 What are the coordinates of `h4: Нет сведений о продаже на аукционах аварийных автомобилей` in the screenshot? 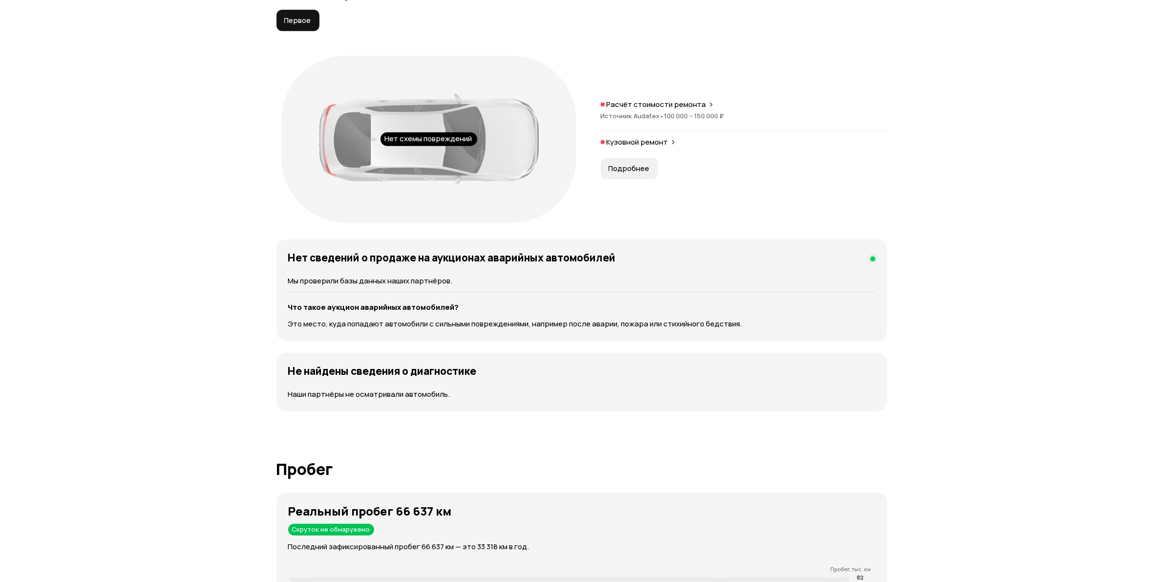 It's located at (452, 257).